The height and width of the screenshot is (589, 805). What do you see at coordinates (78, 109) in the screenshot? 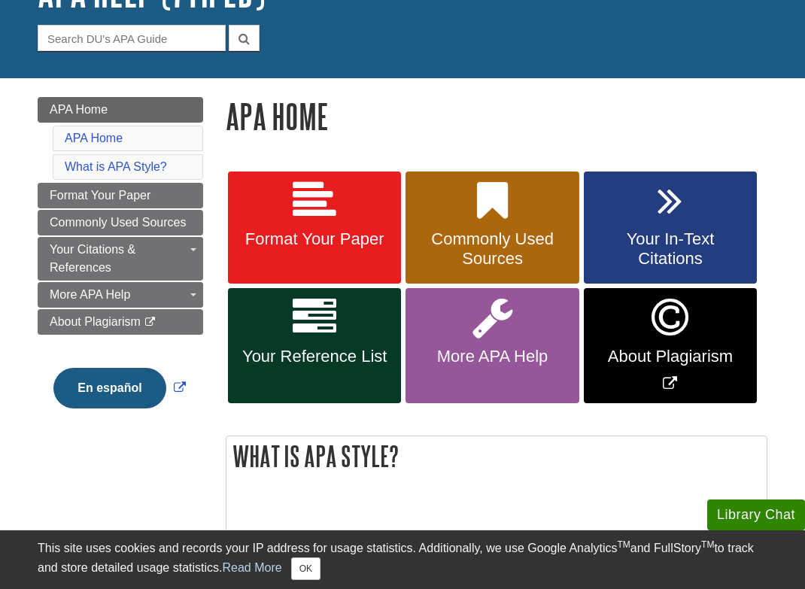
I see `span: APA Home` at bounding box center [78, 109].